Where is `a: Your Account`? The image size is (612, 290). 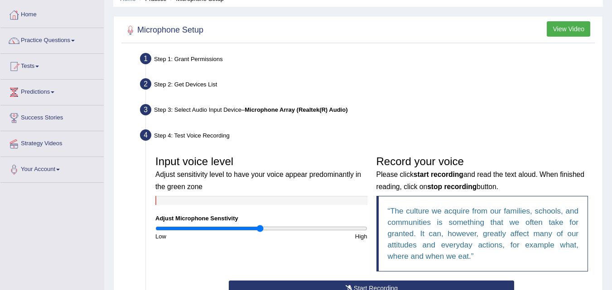 a: Your Account is located at coordinates (52, 168).